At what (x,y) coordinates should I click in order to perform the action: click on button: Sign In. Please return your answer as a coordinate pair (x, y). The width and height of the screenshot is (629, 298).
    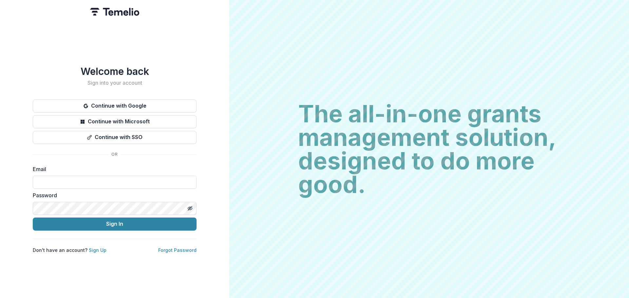
    Looking at the image, I should click on (115, 224).